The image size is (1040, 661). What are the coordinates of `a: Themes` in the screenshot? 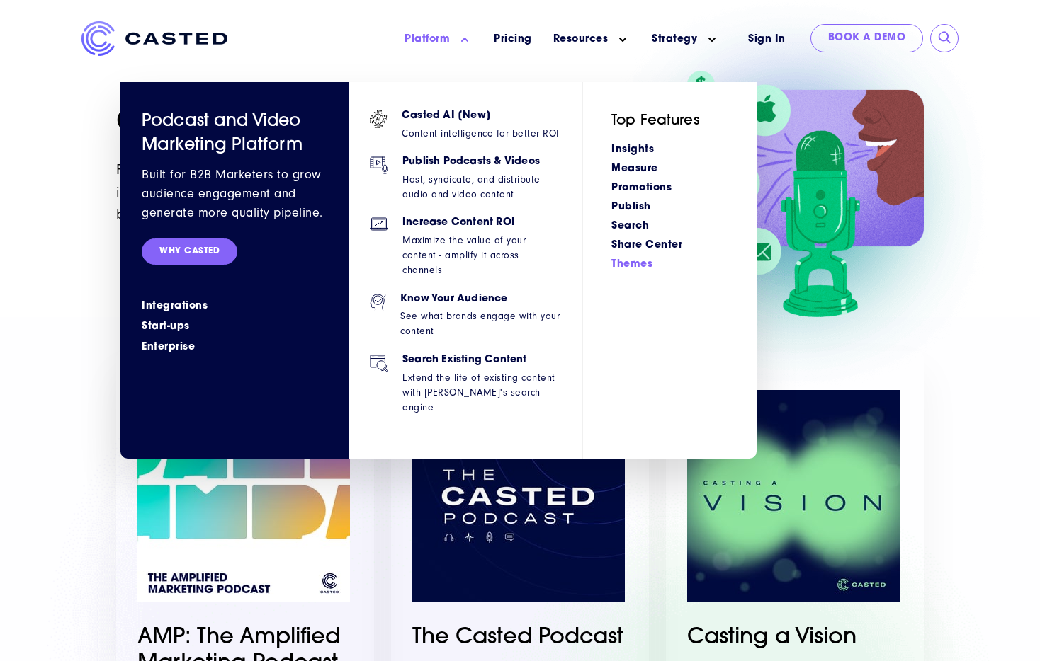 It's located at (632, 264).